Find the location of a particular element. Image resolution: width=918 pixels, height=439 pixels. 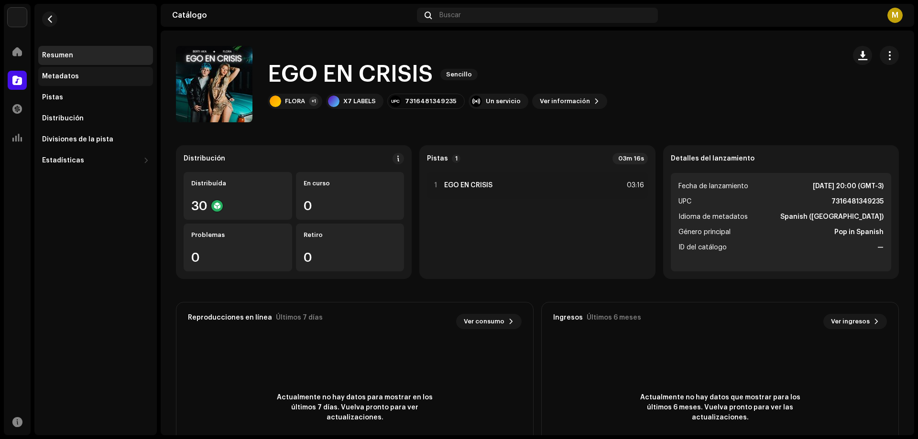

strong: Detalles del lanzamiento is located at coordinates (712, 159).